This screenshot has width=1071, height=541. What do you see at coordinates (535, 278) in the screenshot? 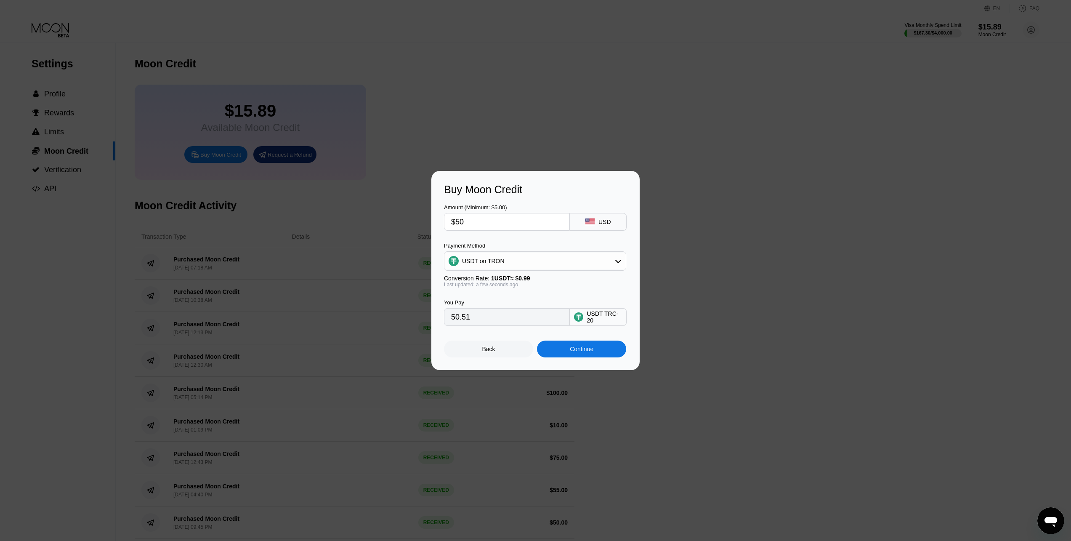
I see `div: Conversion Rate:` at bounding box center [535, 278].